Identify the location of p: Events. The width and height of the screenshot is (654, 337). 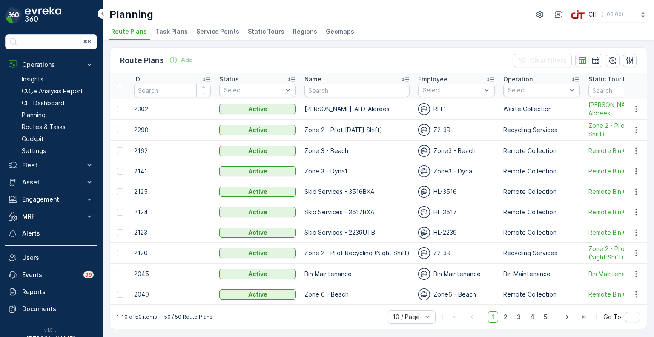
(50, 275).